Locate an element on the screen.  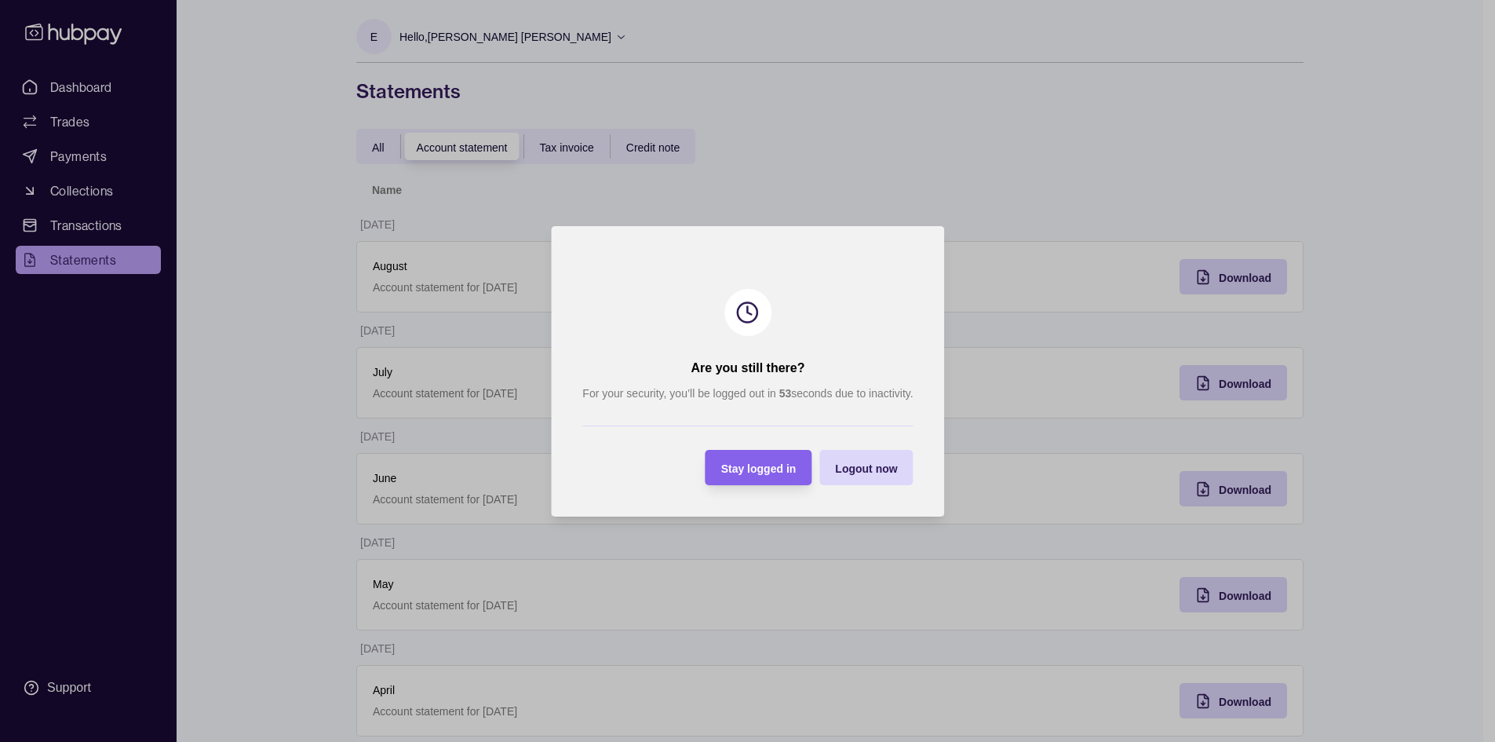
p: For your security, you’ll be logged out in seconds due to inactivity. is located at coordinates (747, 393).